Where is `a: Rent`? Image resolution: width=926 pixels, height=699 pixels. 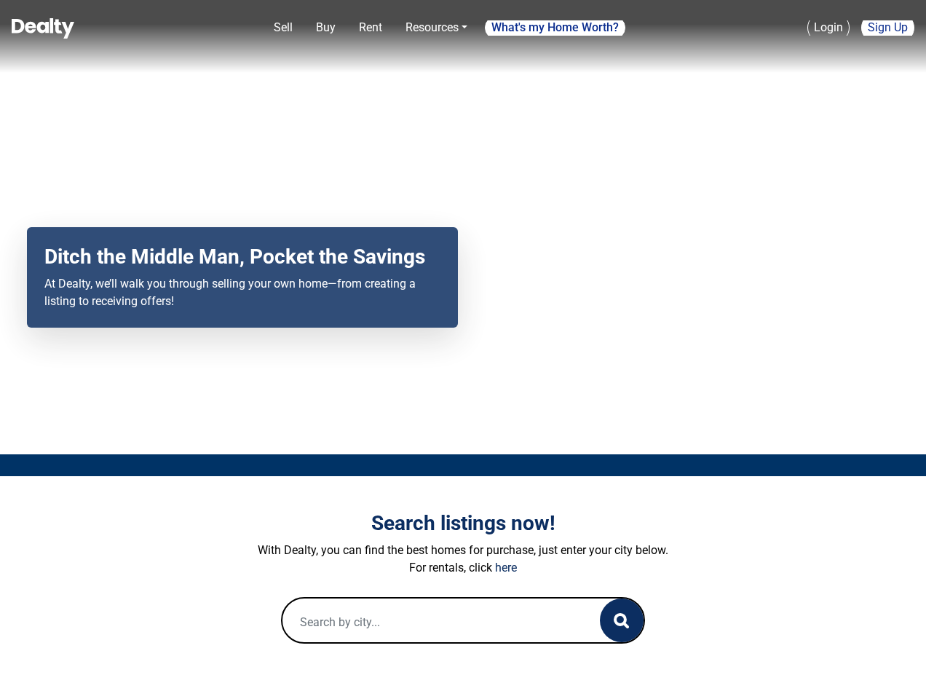
a: Rent is located at coordinates (371, 28).